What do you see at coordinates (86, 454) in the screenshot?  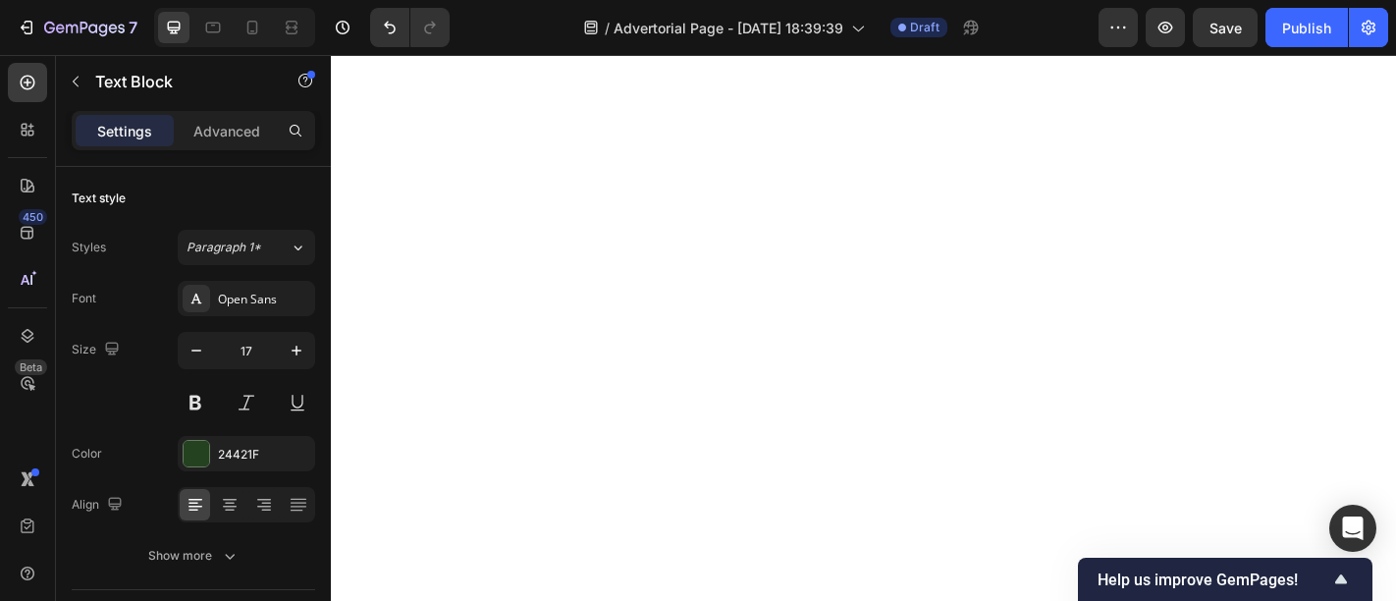 I see `div: Color` at bounding box center [86, 454].